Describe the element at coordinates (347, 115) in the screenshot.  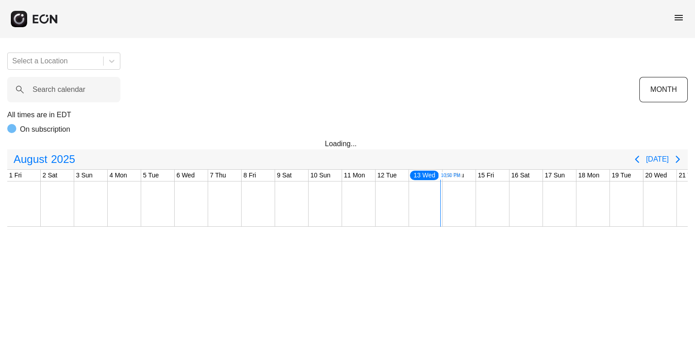
I see `p: All times are in EDT` at that location.